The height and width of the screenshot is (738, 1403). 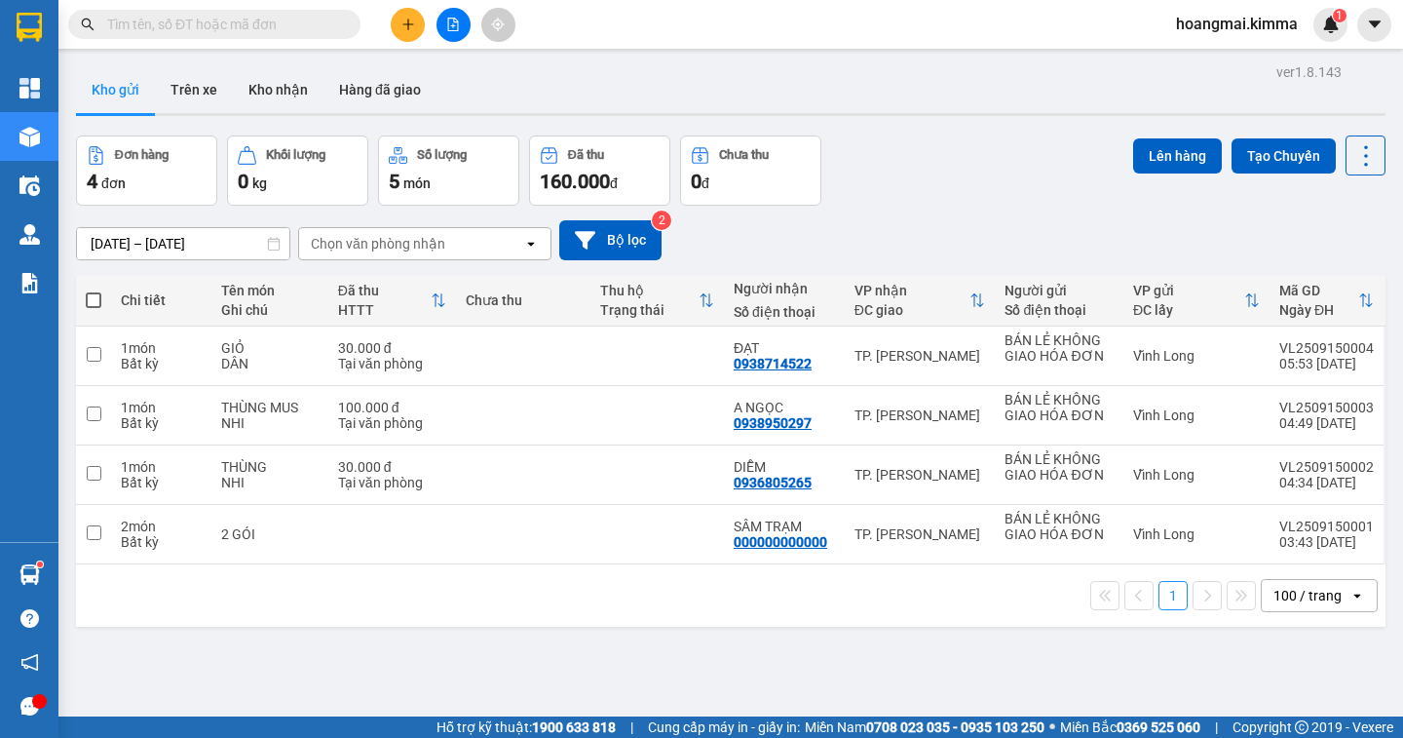 I want to click on div: THÙNG, so click(x=270, y=467).